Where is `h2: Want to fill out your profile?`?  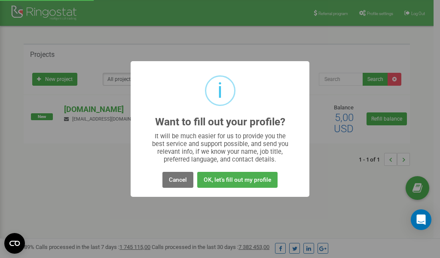 h2: Want to fill out your profile? is located at coordinates (220, 122).